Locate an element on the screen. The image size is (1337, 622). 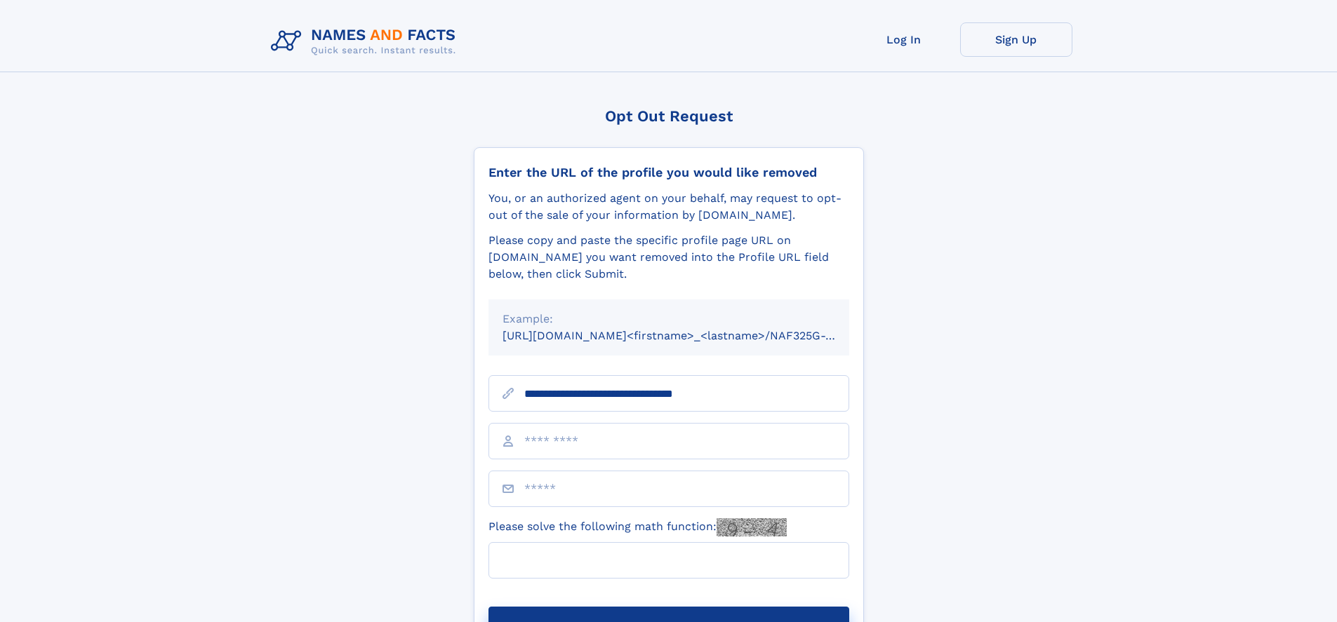
div: Opt Out Request is located at coordinates (669, 116).